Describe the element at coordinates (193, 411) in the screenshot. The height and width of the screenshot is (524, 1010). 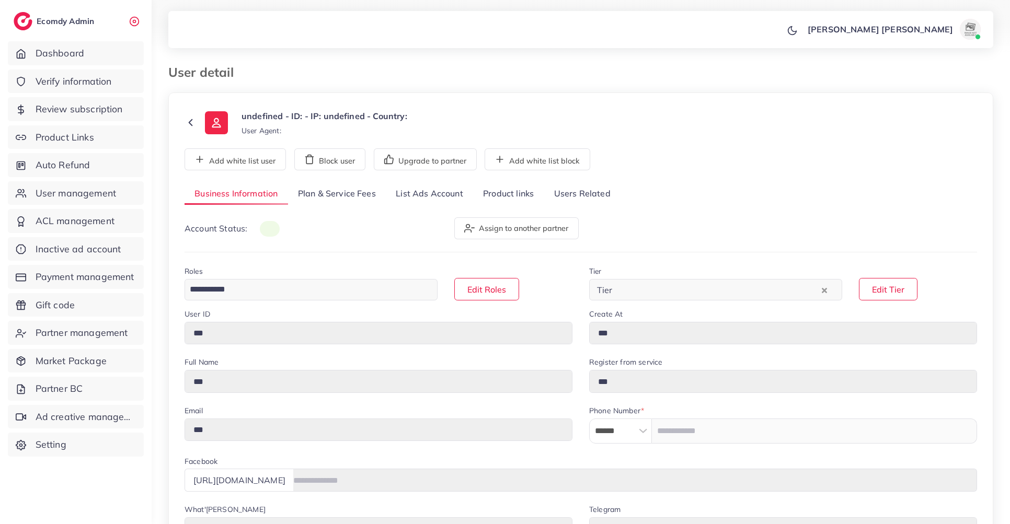
I see `label: Email` at that location.